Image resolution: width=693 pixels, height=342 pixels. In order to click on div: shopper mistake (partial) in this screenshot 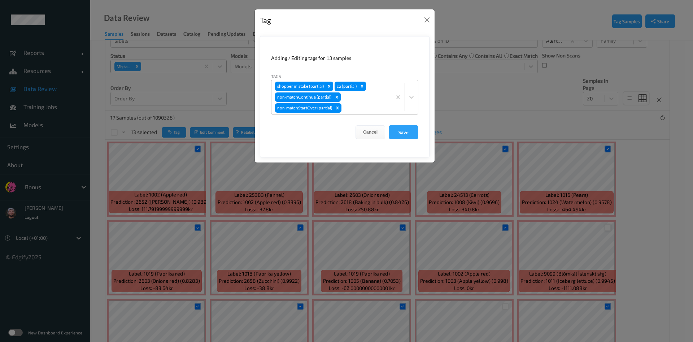, I will do `click(300, 86)`.